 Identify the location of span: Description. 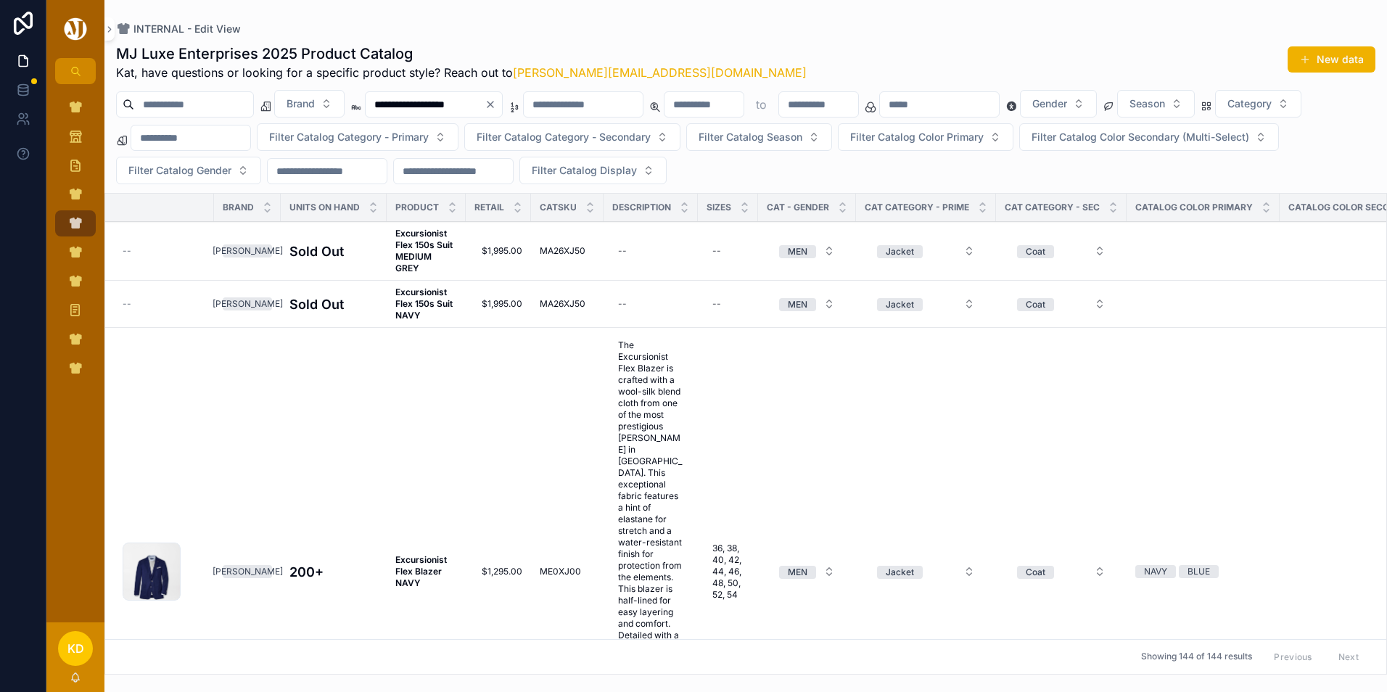
(641, 207).